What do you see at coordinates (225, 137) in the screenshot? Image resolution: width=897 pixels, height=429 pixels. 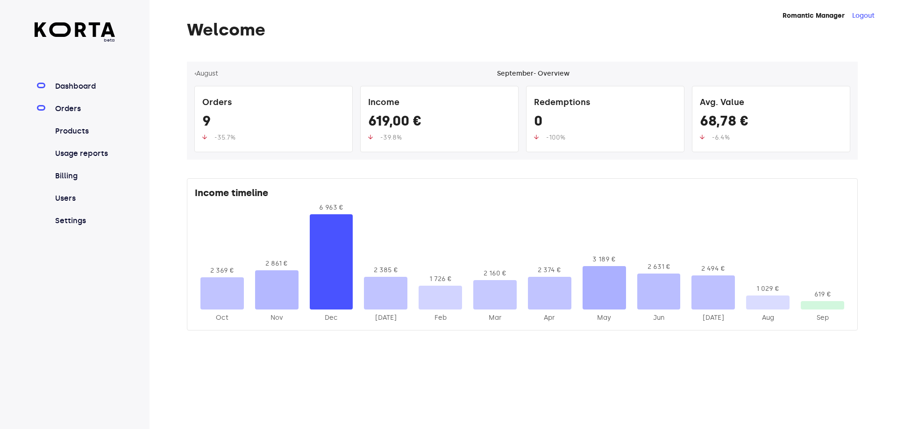 I see `span: -35.7%` at bounding box center [225, 137].